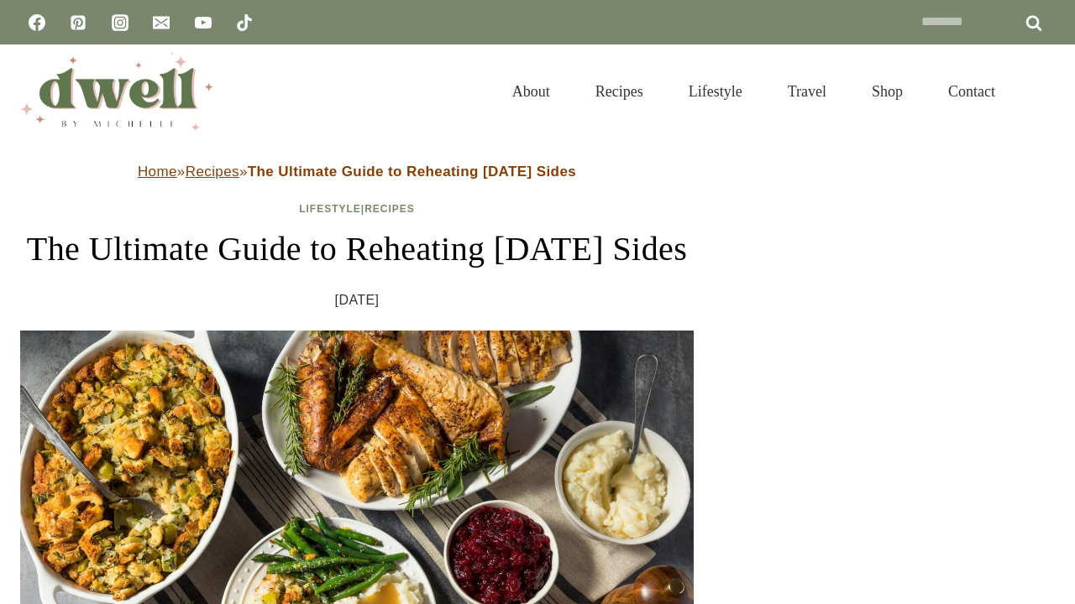  What do you see at coordinates (807, 92) in the screenshot?
I see `a: Travel` at bounding box center [807, 92].